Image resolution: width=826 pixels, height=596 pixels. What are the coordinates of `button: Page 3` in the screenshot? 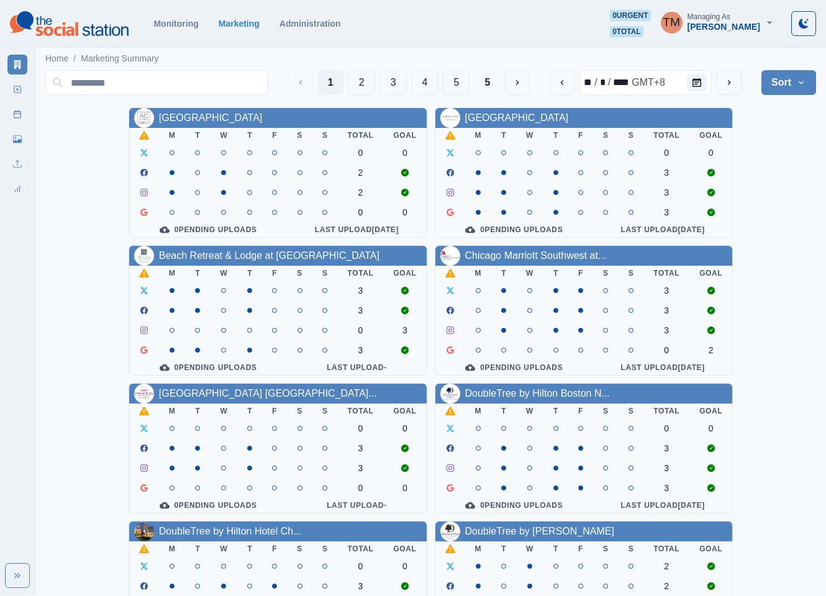 It's located at (393, 83).